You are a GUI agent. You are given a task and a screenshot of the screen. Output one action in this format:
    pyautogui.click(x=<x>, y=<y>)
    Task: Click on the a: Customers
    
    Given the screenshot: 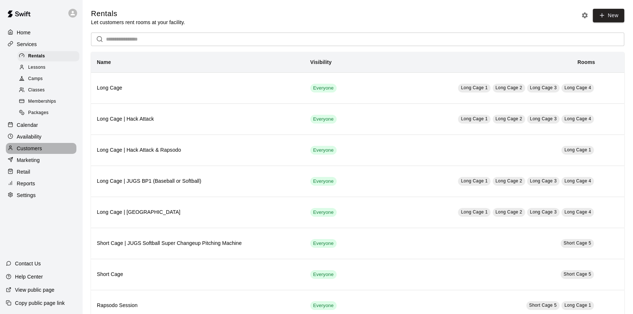 What is the action you would take?
    pyautogui.click(x=41, y=148)
    